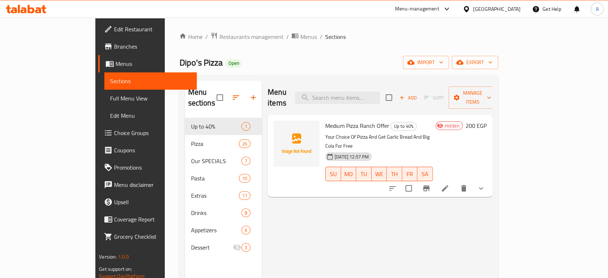 Image resolution: width=608 pixels, height=278 pixels. I want to click on input: search, so click(337, 97).